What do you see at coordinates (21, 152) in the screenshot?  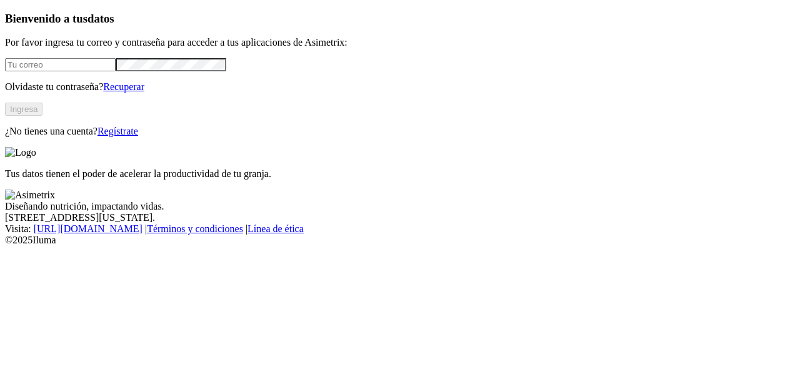 I see `img: Logo` at bounding box center [21, 152].